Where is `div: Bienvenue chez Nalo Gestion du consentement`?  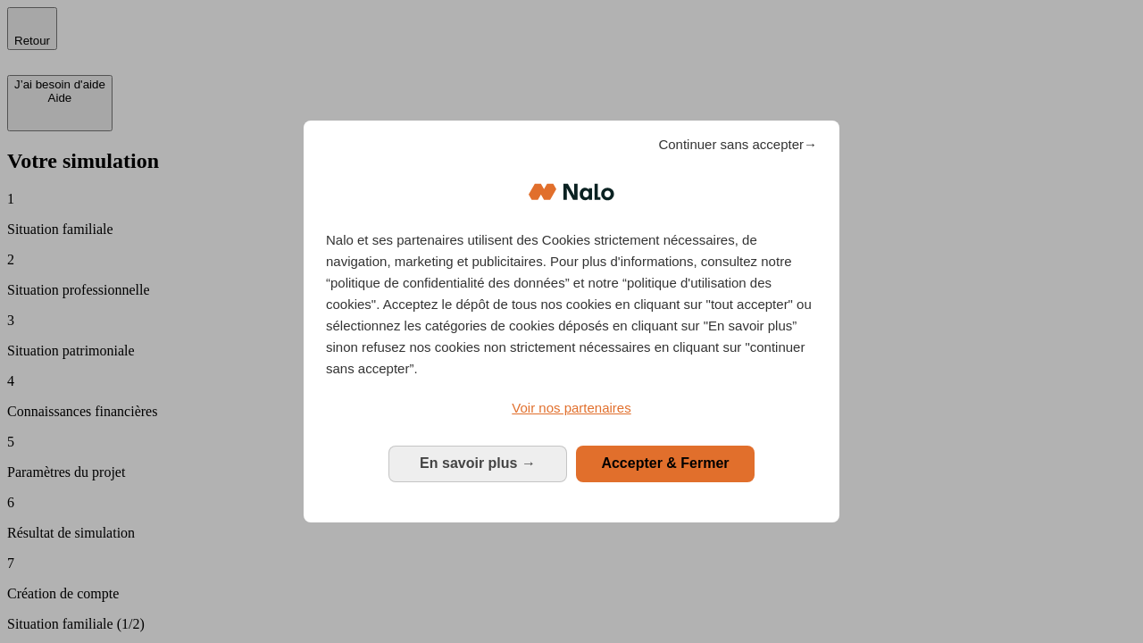
div: Bienvenue chez Nalo Gestion du consentement is located at coordinates (571, 320).